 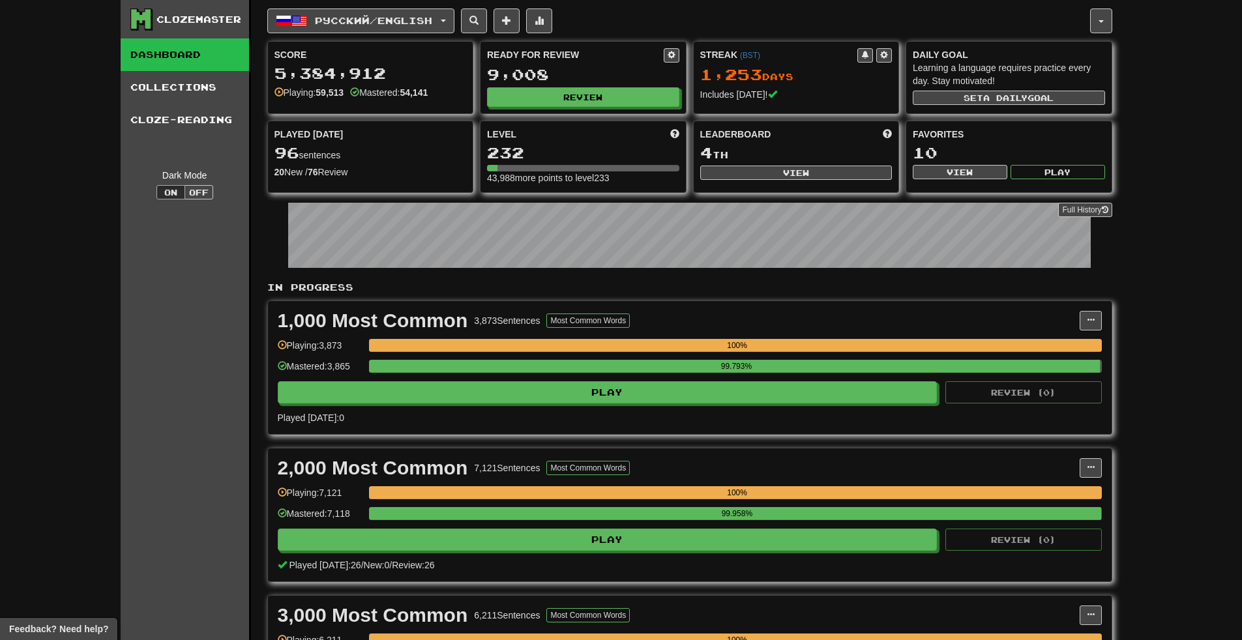 I want to click on p: In Progress, so click(x=690, y=288).